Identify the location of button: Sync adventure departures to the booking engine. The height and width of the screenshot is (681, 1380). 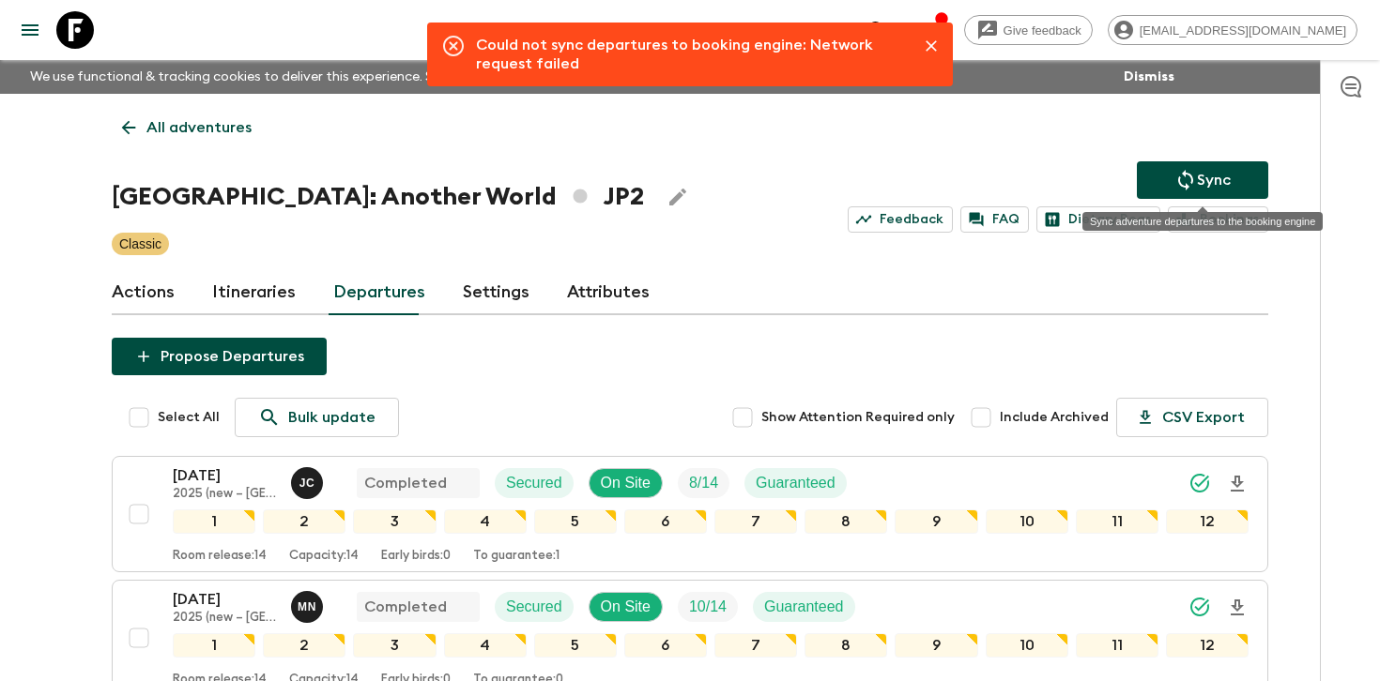
(1202, 180).